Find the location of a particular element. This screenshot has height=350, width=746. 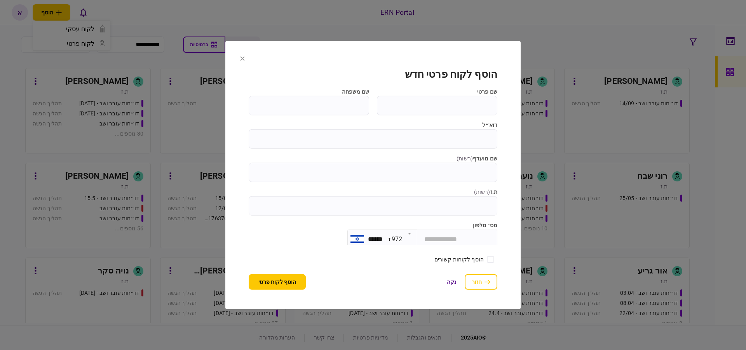

img: il is located at coordinates (357, 239).